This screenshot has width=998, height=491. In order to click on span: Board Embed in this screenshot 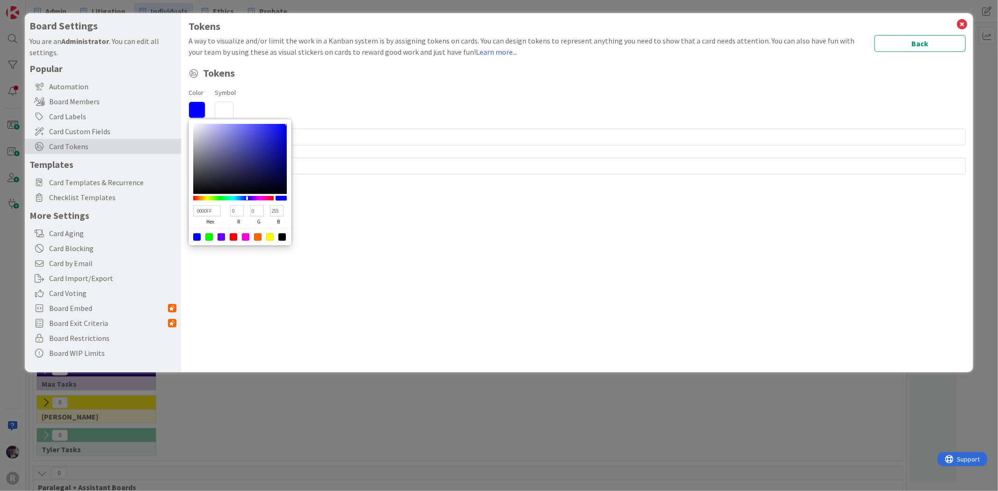, I will do `click(109, 308)`.